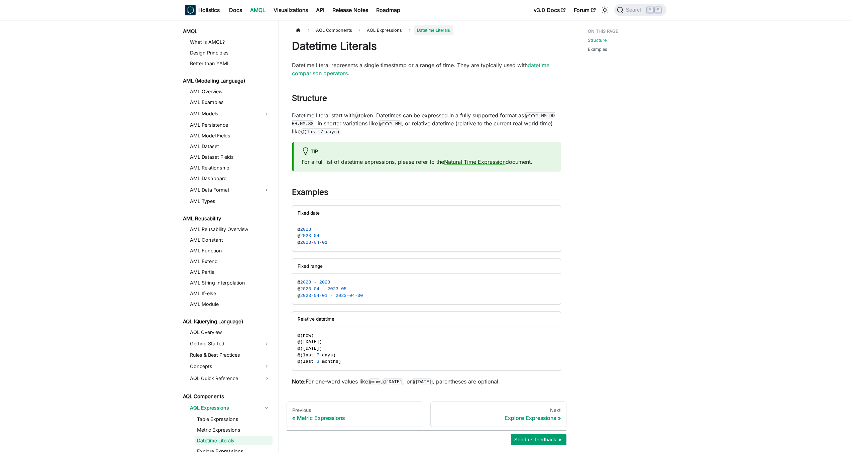 This screenshot has width=851, height=452. I want to click on h2: Examples, so click(427, 194).